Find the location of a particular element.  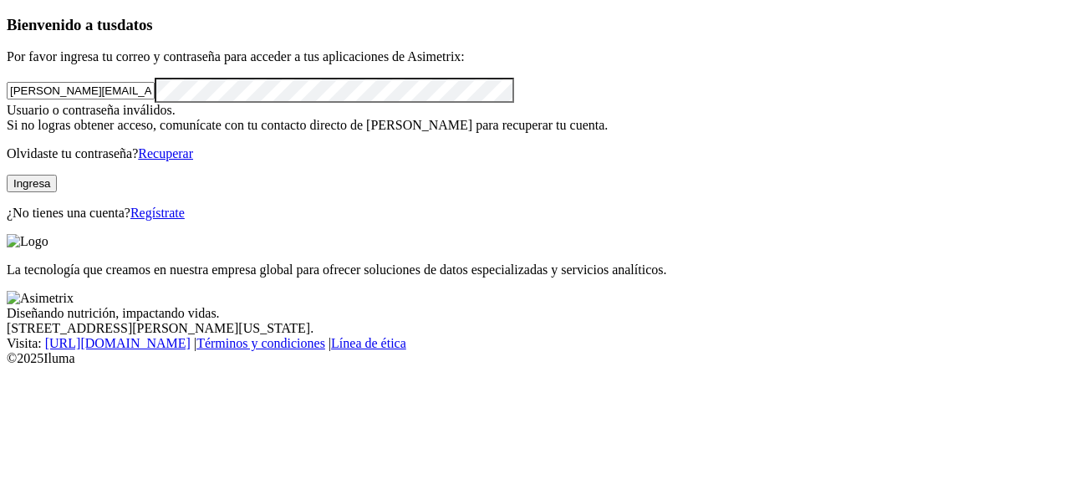

p: La tecnología que creamos en nuestra empresa global para ofrecer soluciones de datos especializad... is located at coordinates (535, 270).